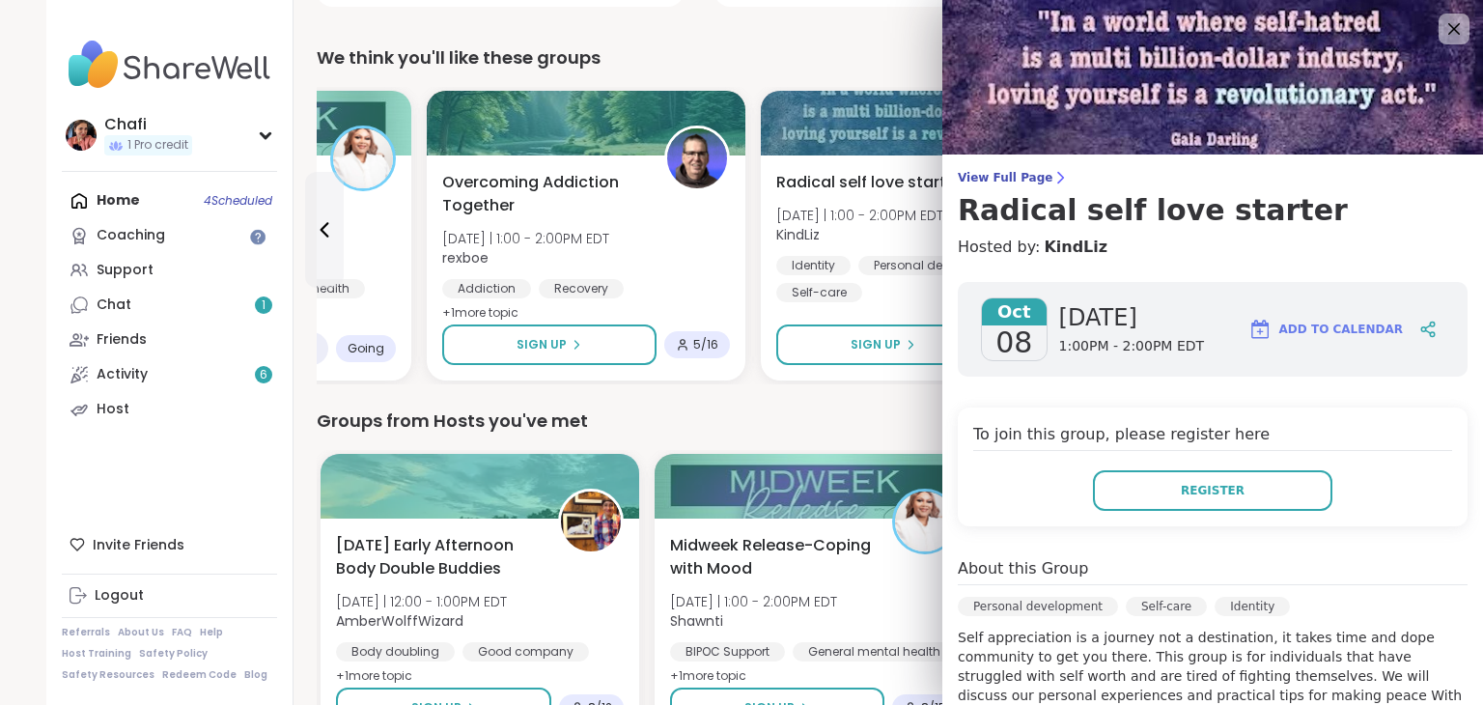  Describe the element at coordinates (169, 65) in the screenshot. I see `img: ShareWell Nav Logo` at that location.